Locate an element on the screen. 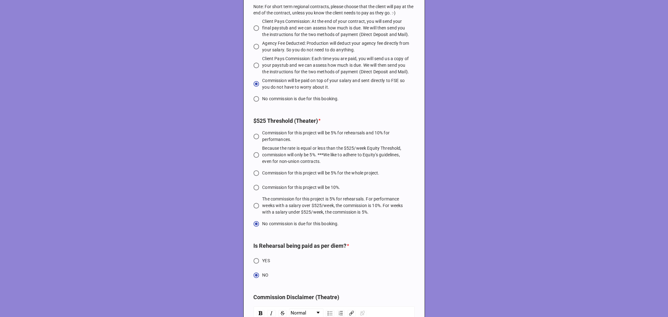 The height and width of the screenshot is (317, 668). div: Strikethrough is located at coordinates (282, 313).